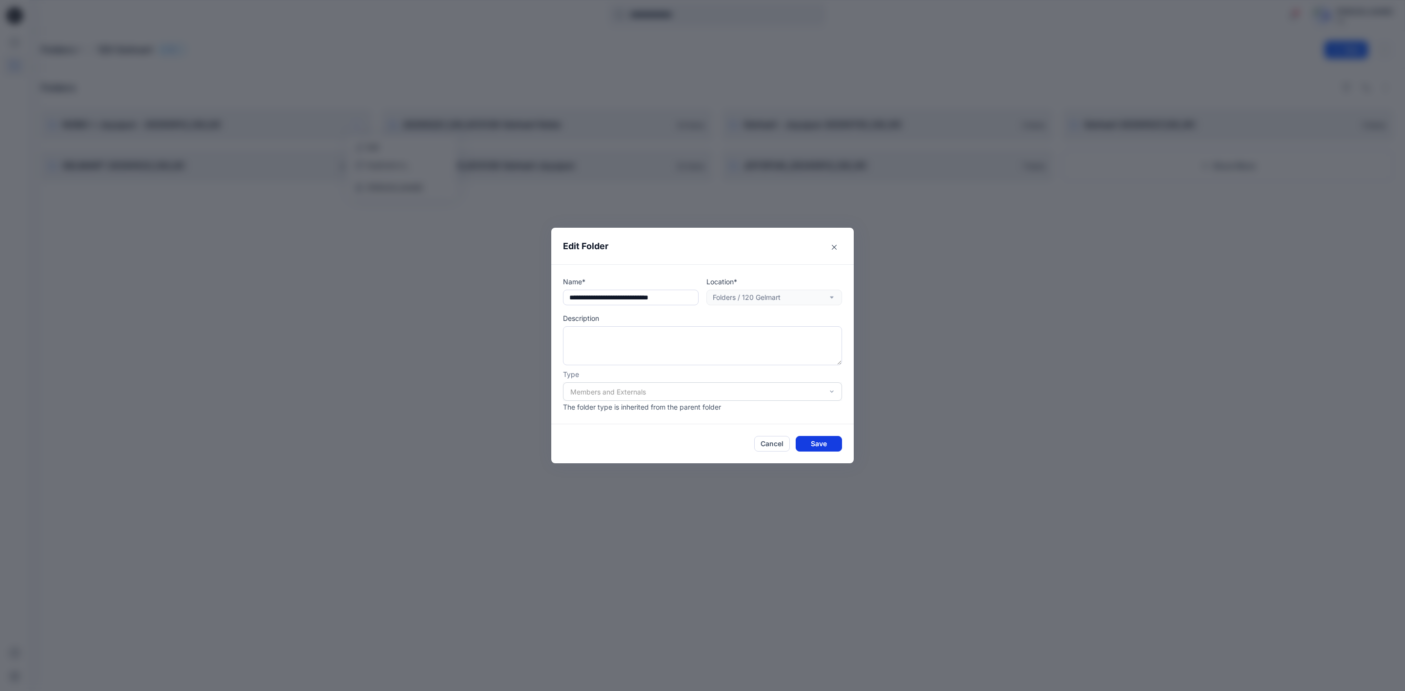  I want to click on p: Location*, so click(774, 282).